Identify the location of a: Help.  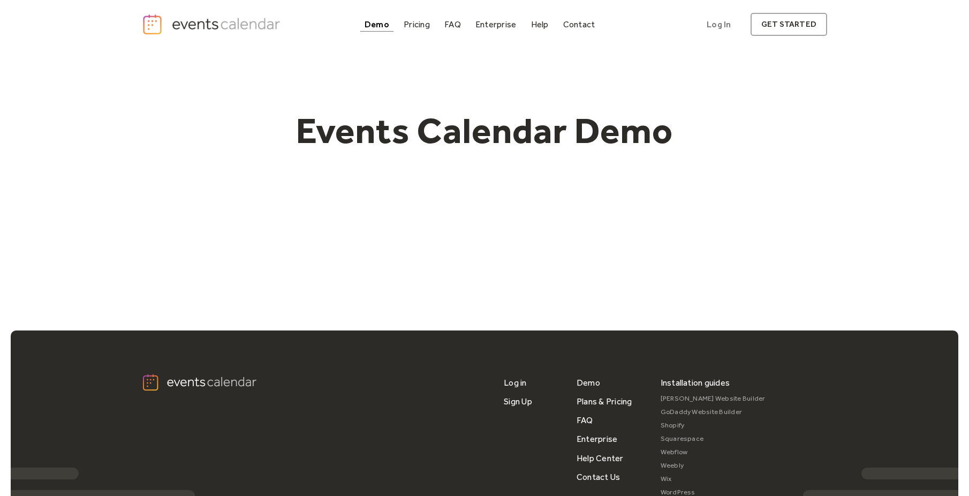
(540, 24).